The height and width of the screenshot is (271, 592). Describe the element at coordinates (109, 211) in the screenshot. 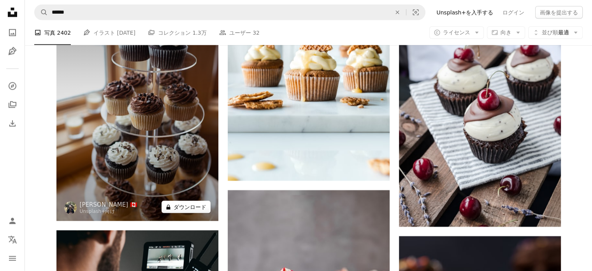

I see `div: 向け` at that location.